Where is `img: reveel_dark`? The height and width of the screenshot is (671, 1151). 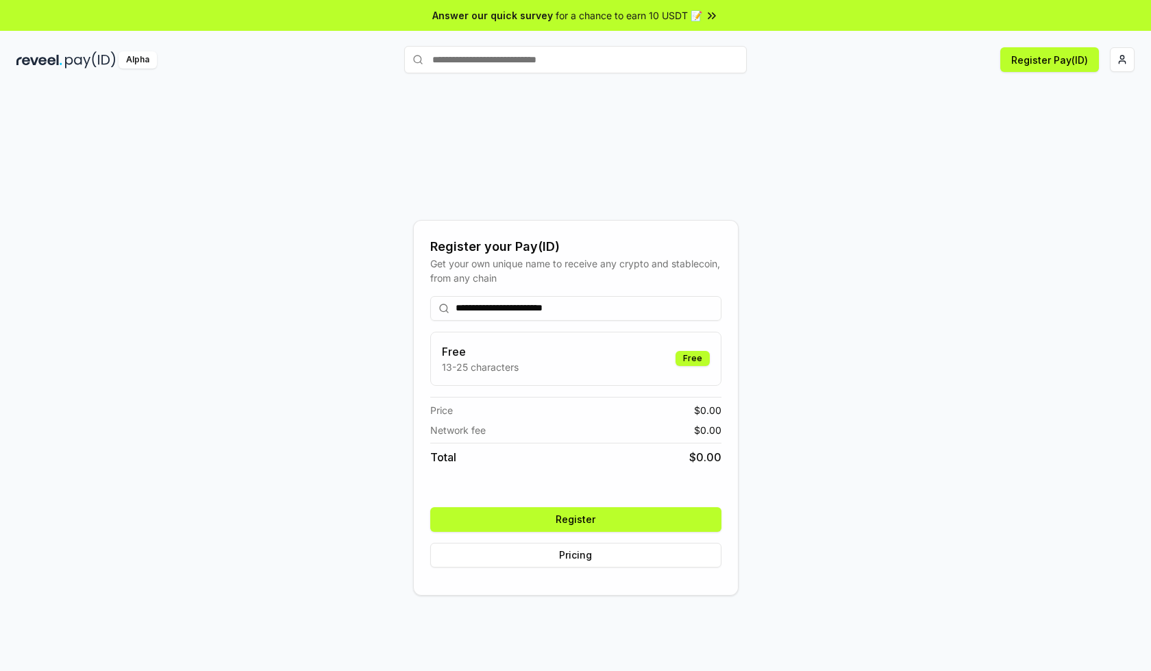
img: reveel_dark is located at coordinates (39, 60).